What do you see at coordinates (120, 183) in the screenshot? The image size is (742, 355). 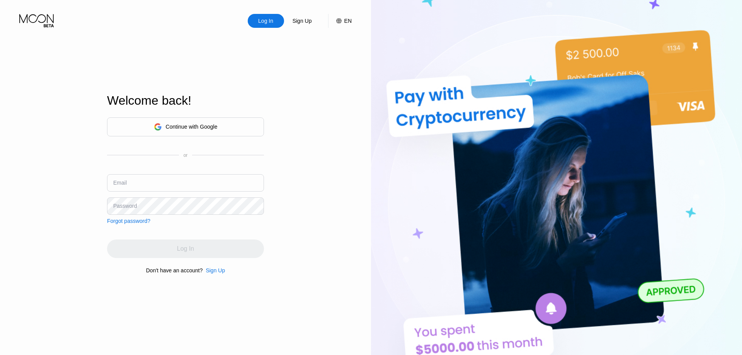 I see `div: Email` at bounding box center [120, 183].